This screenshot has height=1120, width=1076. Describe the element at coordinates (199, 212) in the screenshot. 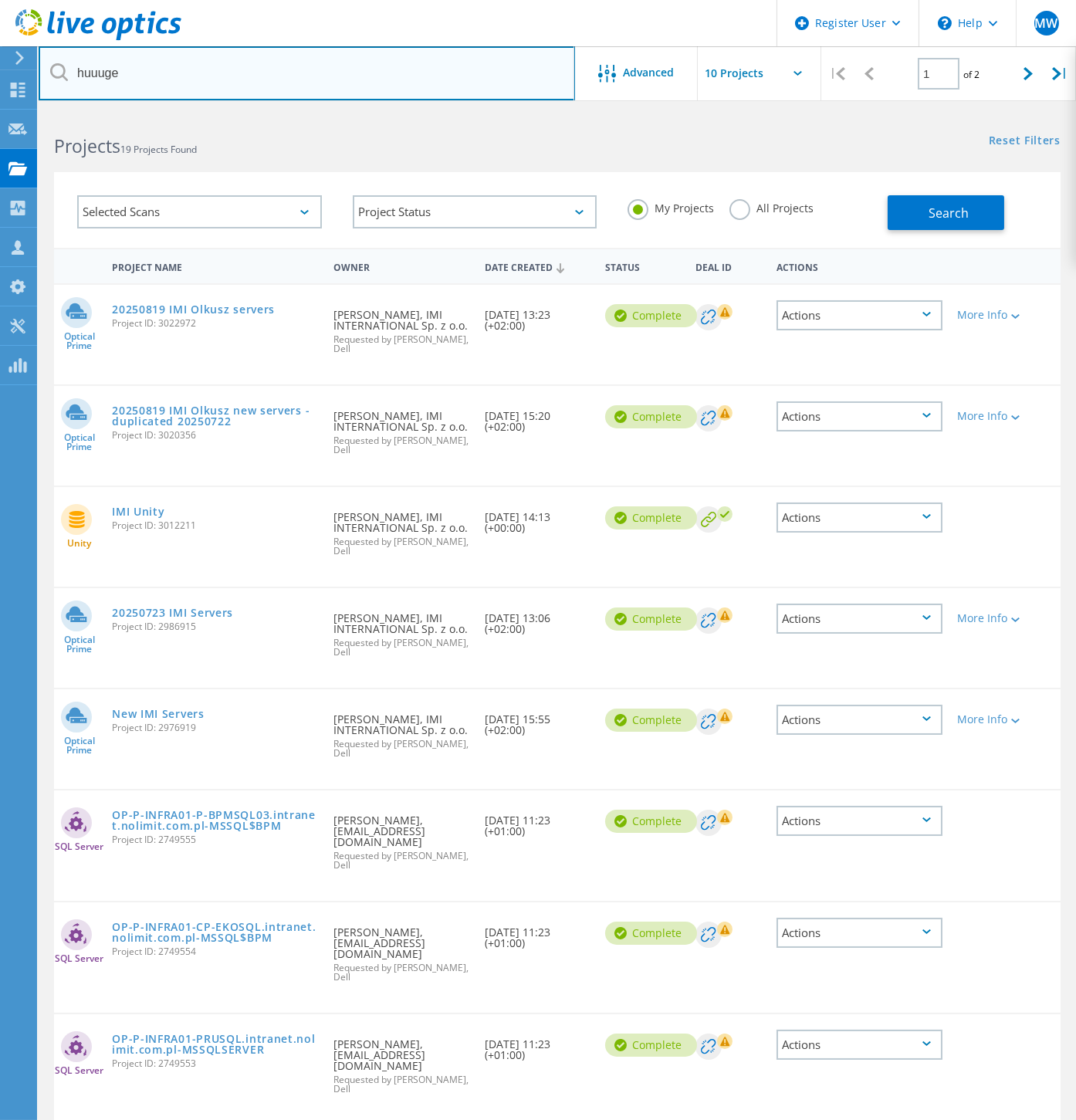

I see `div: Selected Scans` at that location.